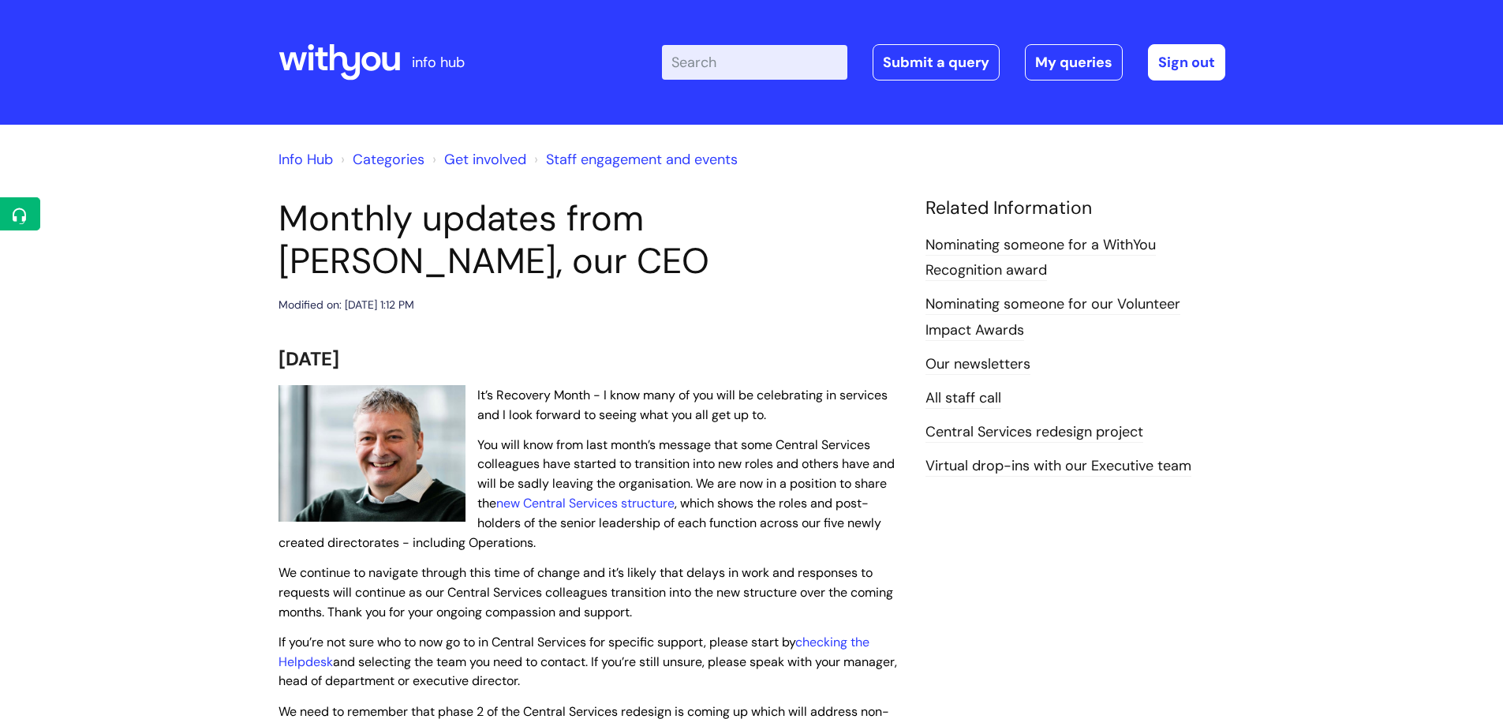  I want to click on span: It’s Recovery Month - I know many of you will be celebrating in services and I look forward to se..., so click(683, 405).